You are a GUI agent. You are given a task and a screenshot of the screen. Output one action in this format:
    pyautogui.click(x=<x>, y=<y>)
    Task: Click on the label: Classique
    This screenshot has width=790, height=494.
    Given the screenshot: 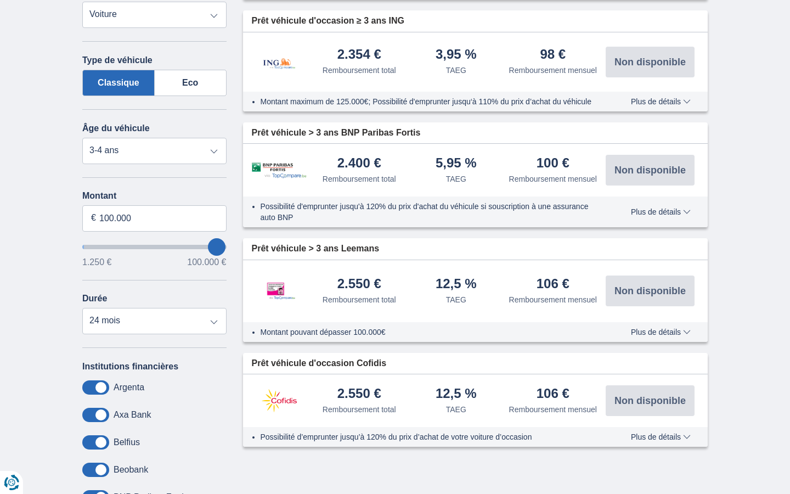 What is the action you would take?
    pyautogui.click(x=118, y=83)
    